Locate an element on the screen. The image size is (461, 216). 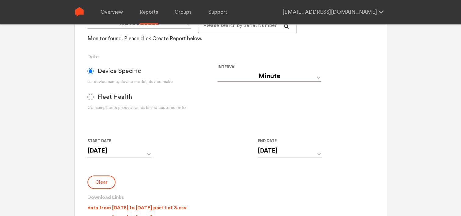
input: Device Specific is located at coordinates (90, 71).